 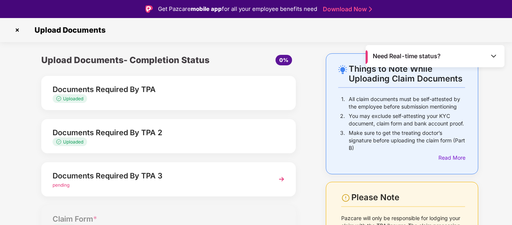 What do you see at coordinates (408, 197) in the screenshot?
I see `div: Please Note` at bounding box center [408, 197].